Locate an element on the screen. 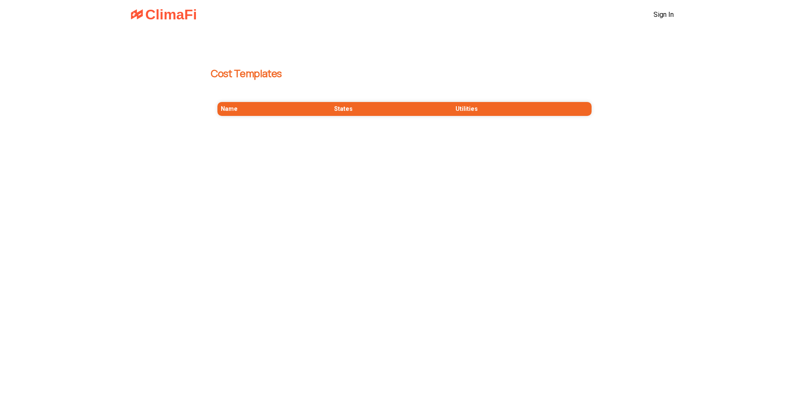 The width and height of the screenshot is (809, 408). th: Utilities is located at coordinates (522, 109).